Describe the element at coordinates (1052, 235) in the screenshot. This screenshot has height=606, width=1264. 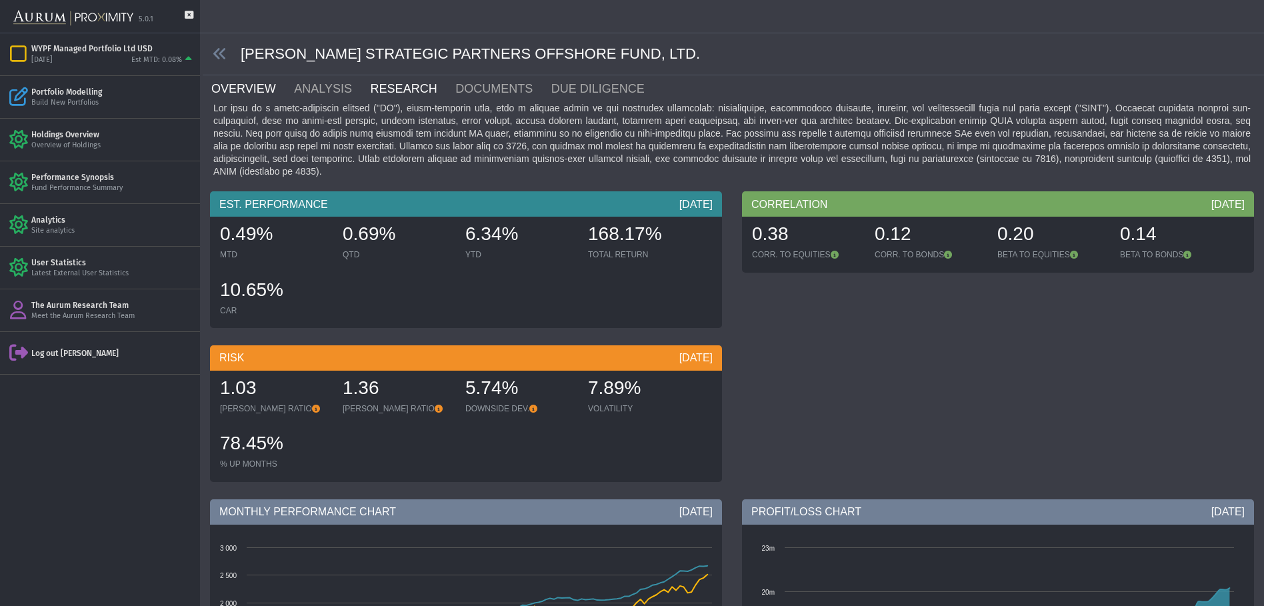
I see `div: 0.20` at that location.